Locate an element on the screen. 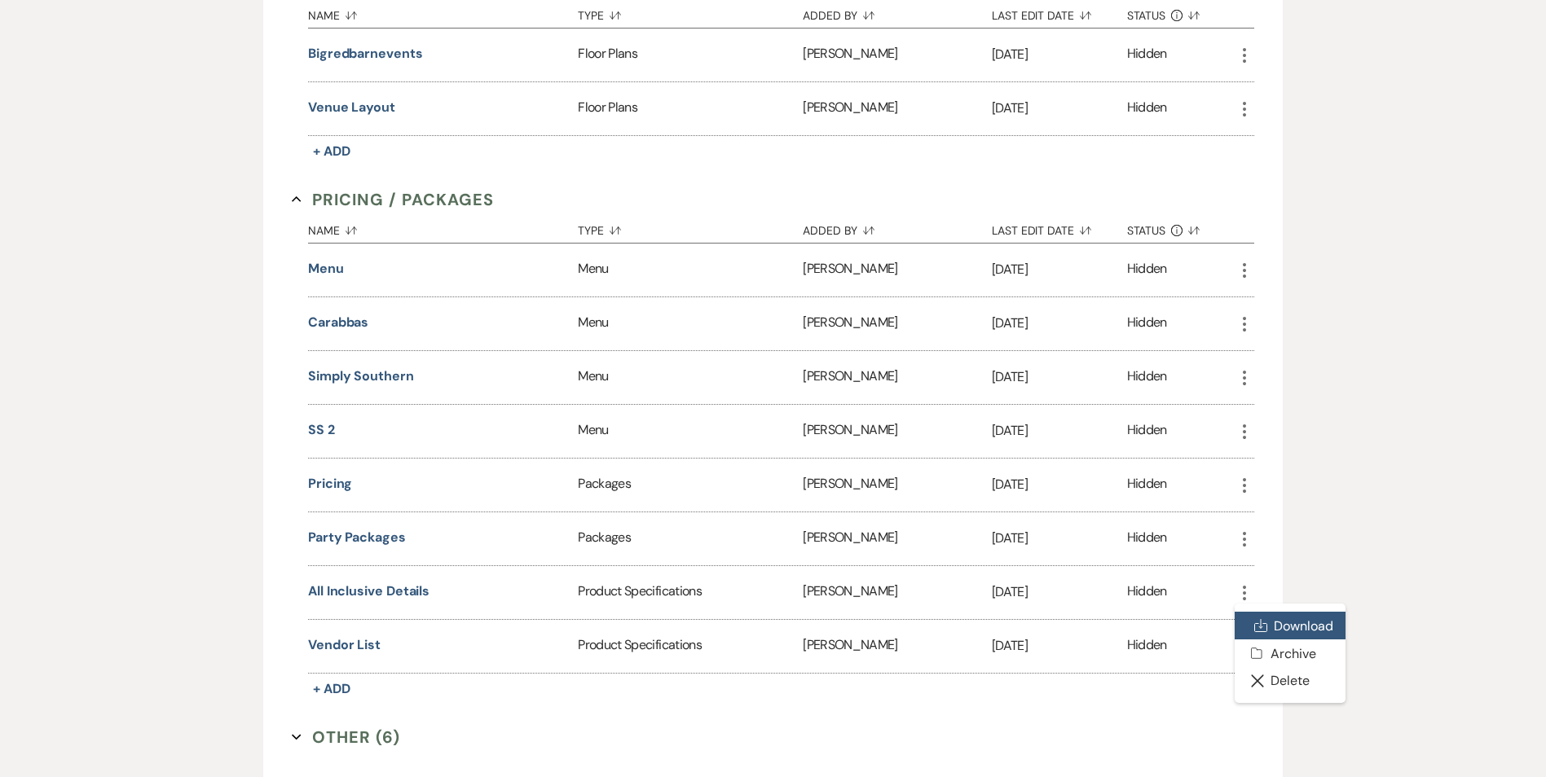 The width and height of the screenshot is (1546, 777). button: Party Packages is located at coordinates (357, 538).